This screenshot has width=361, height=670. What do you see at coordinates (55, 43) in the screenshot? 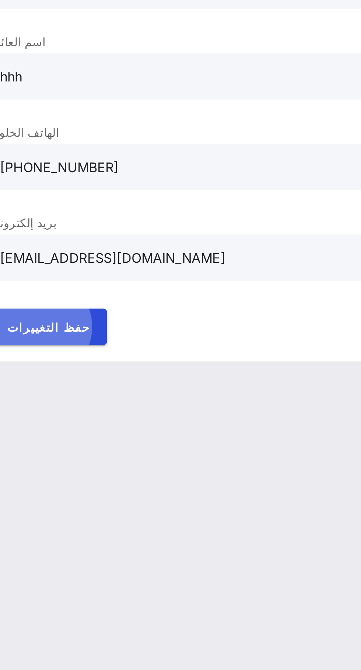
I see `font: إعدادات الحساب` at bounding box center [55, 43].